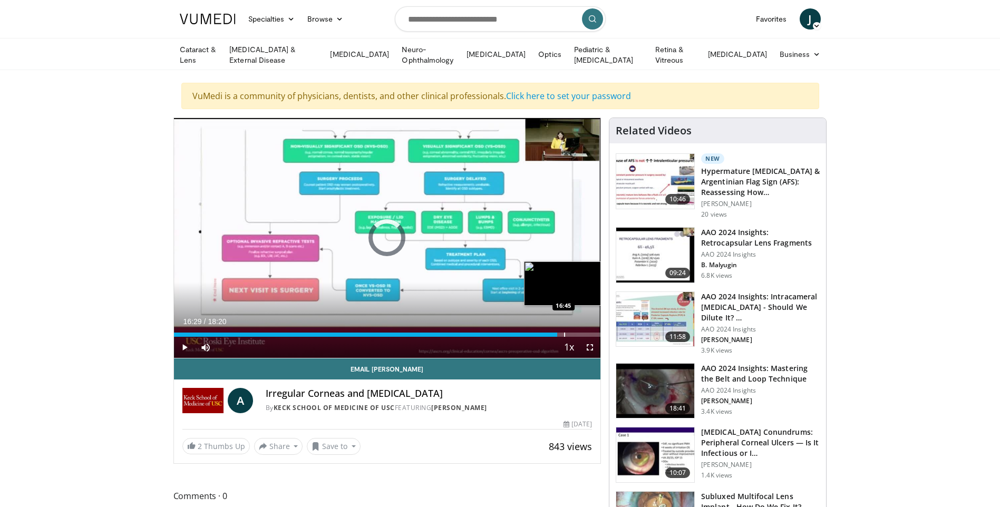 The image size is (1000, 507). What do you see at coordinates (678, 408) in the screenshot?
I see `span: 18:41` at bounding box center [678, 408].